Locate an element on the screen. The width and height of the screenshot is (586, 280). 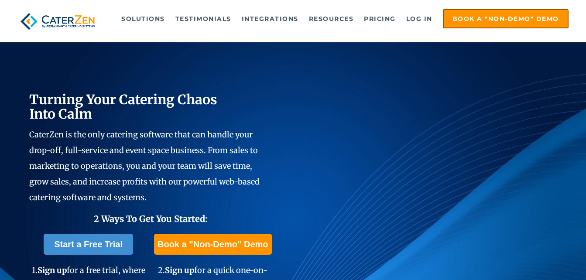
div: Navigation Menu is located at coordinates (340, 19).